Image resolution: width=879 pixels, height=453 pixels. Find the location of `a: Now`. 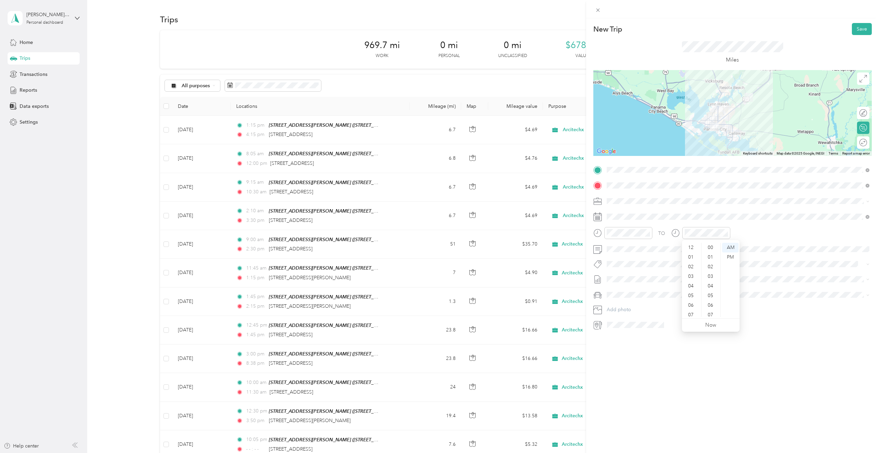

a: Now is located at coordinates (710, 325).